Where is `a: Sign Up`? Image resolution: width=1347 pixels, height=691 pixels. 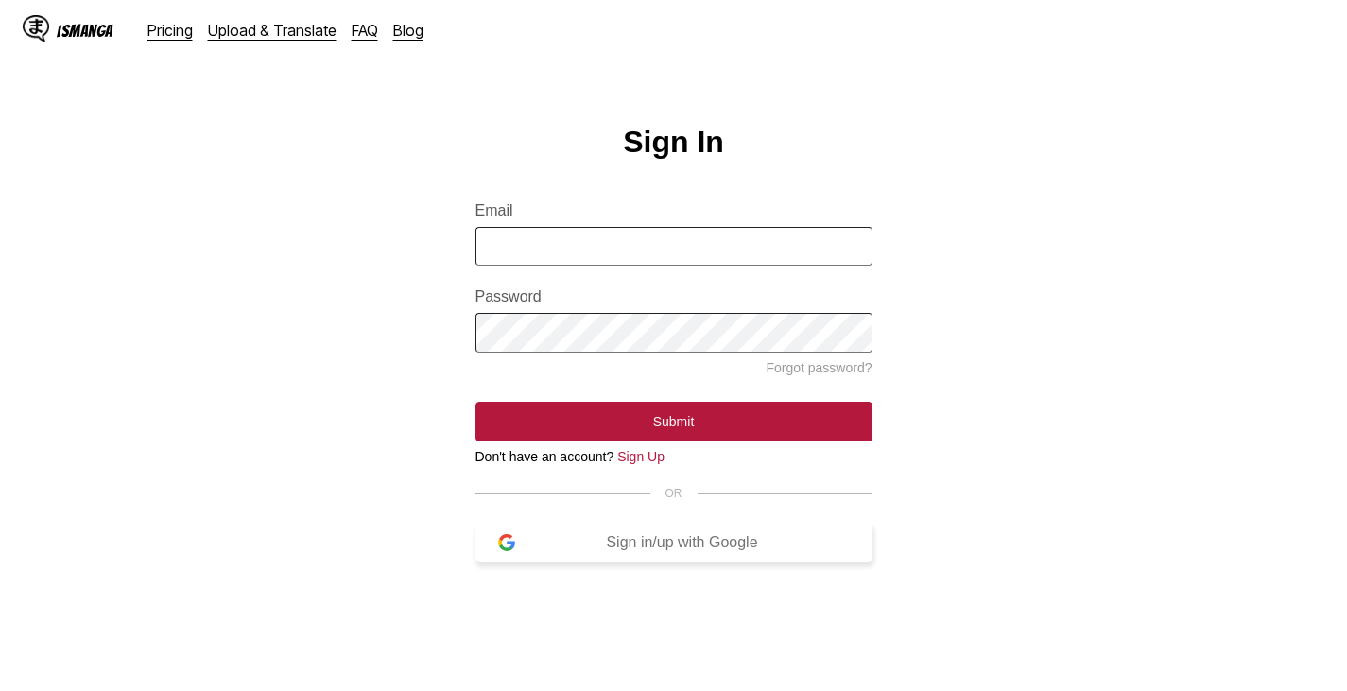 a: Sign Up is located at coordinates (641, 457).